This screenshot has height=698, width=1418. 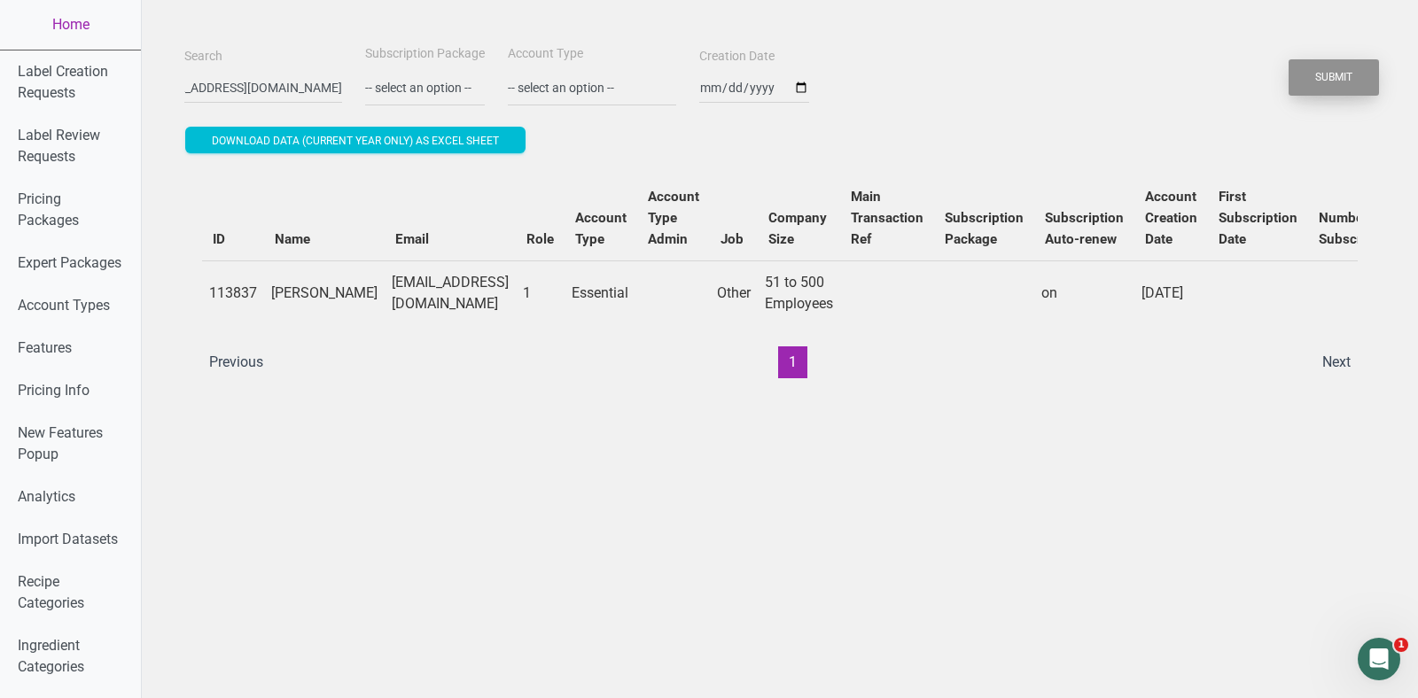 I want to click on label: Subscription Package, so click(x=424, y=54).